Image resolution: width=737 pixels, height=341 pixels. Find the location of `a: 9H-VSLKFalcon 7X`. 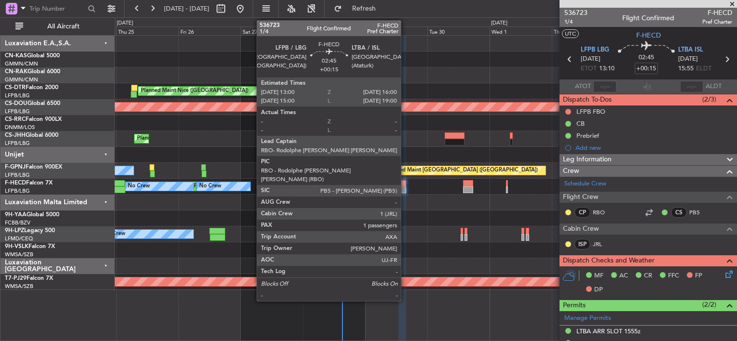

a: 9H-VSLKFalcon 7X is located at coordinates (30, 247).